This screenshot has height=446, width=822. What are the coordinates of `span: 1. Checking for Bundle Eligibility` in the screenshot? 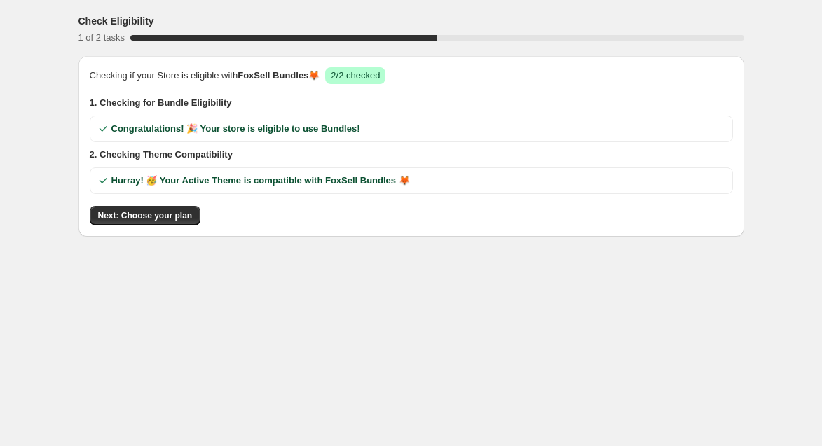 It's located at (411, 103).